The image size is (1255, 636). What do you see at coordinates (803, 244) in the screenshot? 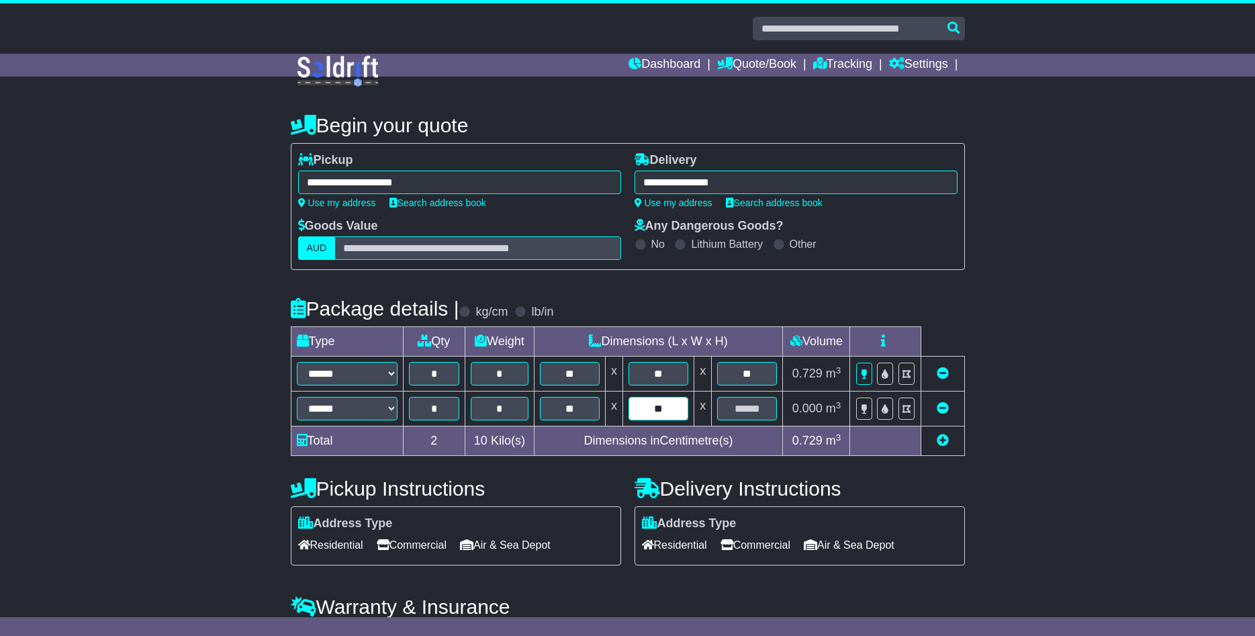
I see `label: Other` at bounding box center [803, 244].